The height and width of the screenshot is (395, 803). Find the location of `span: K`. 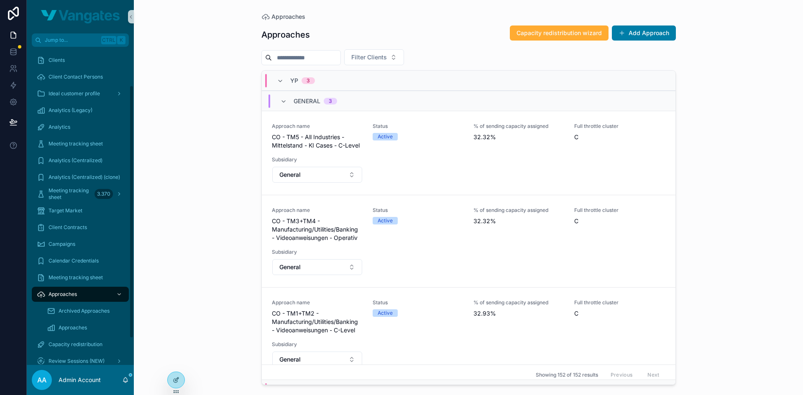

span: K is located at coordinates (121, 40).